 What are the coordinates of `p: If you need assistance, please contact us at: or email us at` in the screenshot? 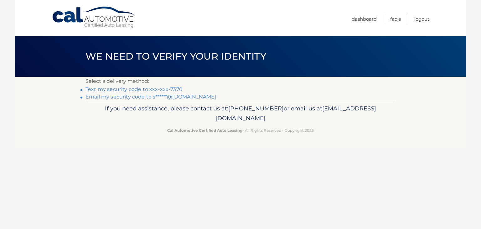 It's located at (240, 113).